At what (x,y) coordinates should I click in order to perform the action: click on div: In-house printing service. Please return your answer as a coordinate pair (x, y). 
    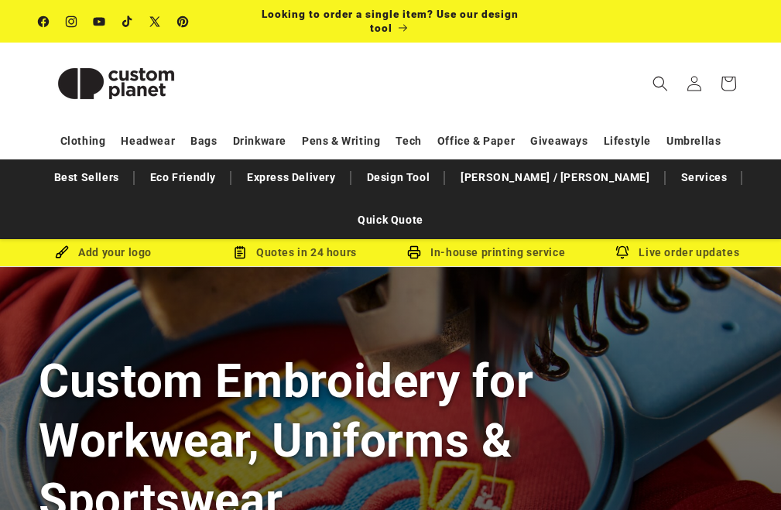
    Looking at the image, I should click on (486, 252).